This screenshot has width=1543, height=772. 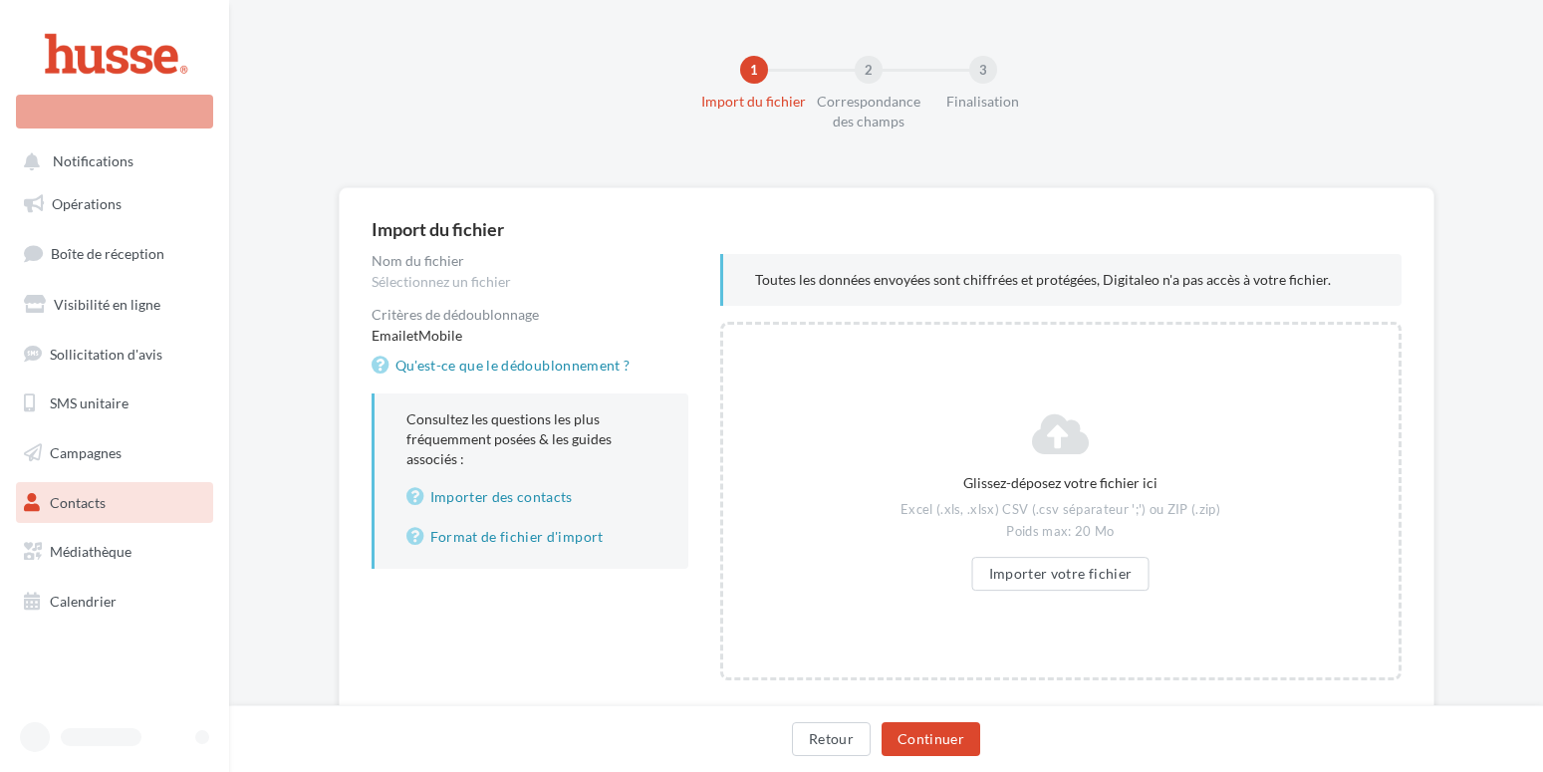 What do you see at coordinates (1062, 280) in the screenshot?
I see `p: Toutes les données envoyées sont chiffrées et protégées, Digitaleo n'a pas accès à votre fichier.` at bounding box center [1062, 280].